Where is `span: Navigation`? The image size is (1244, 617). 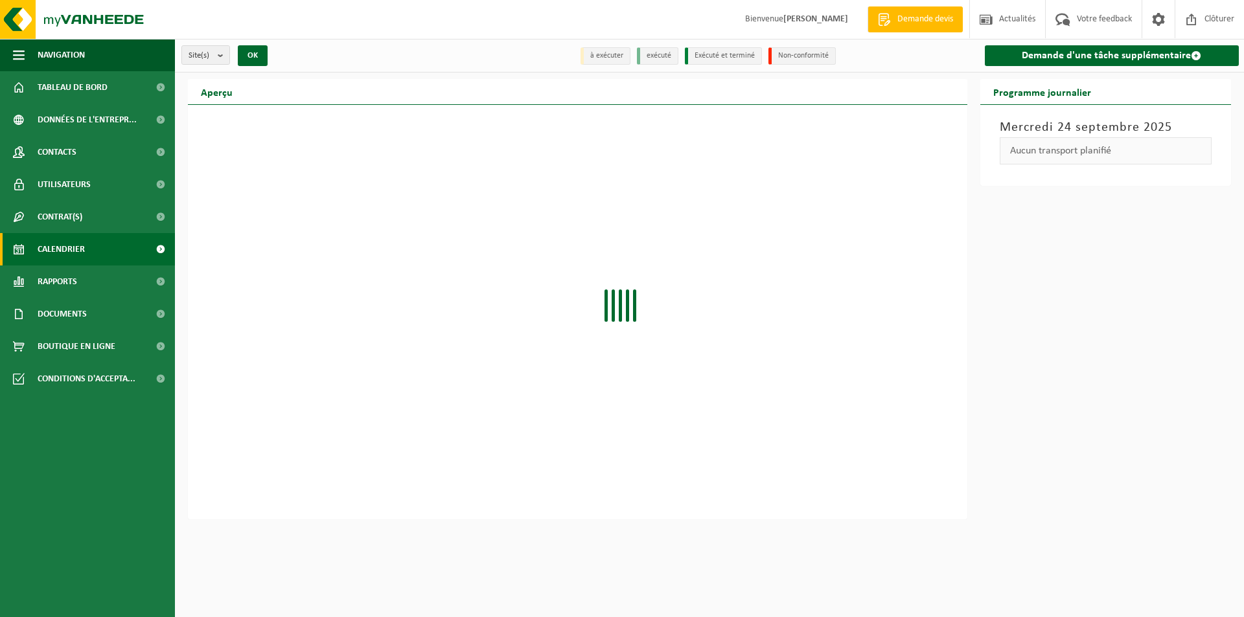
span: Navigation is located at coordinates (61, 55).